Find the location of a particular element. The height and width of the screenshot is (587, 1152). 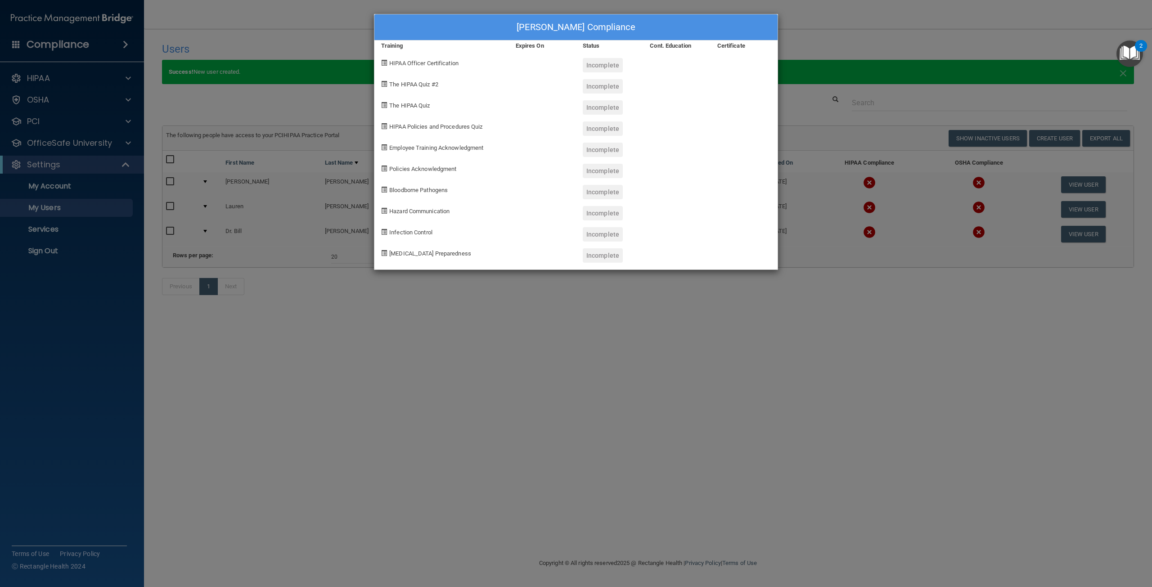

span: Bloodborne Pathogens is located at coordinates (418, 190).